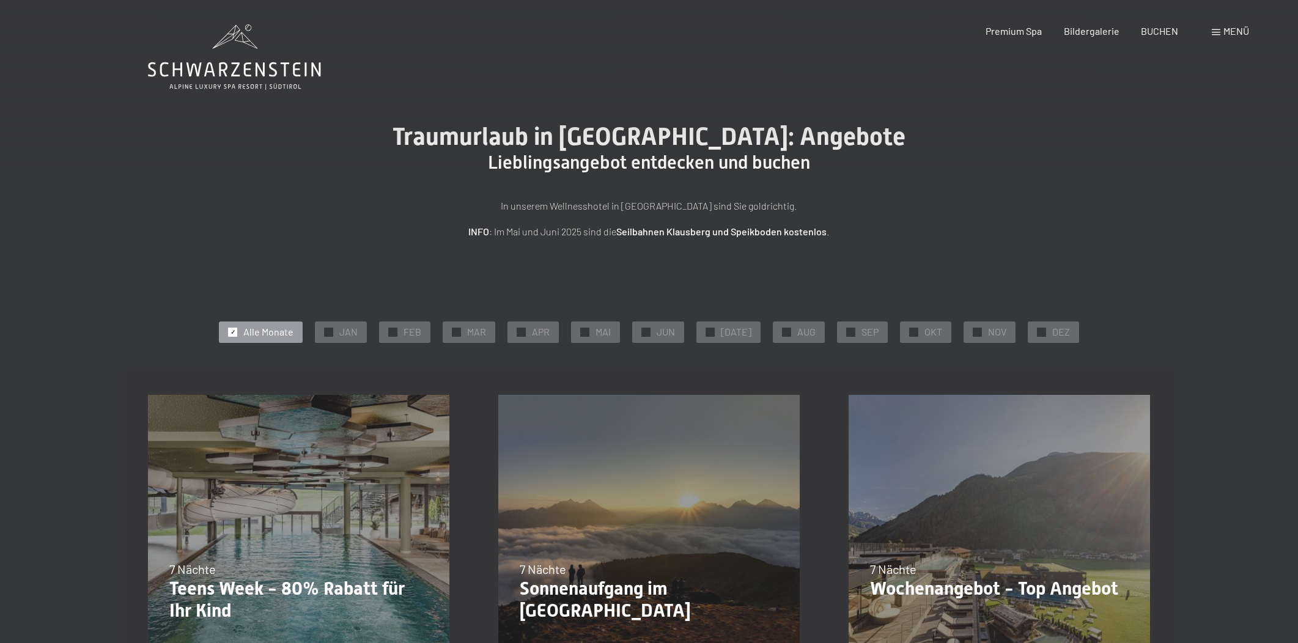  I want to click on span: SEP, so click(870, 332).